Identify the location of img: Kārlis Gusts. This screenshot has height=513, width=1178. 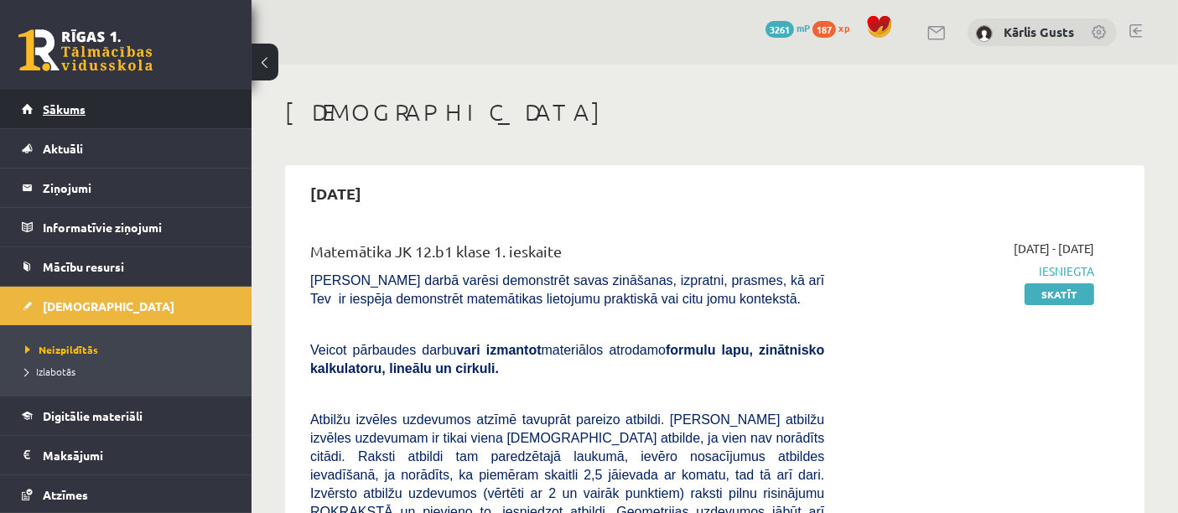
(984, 34).